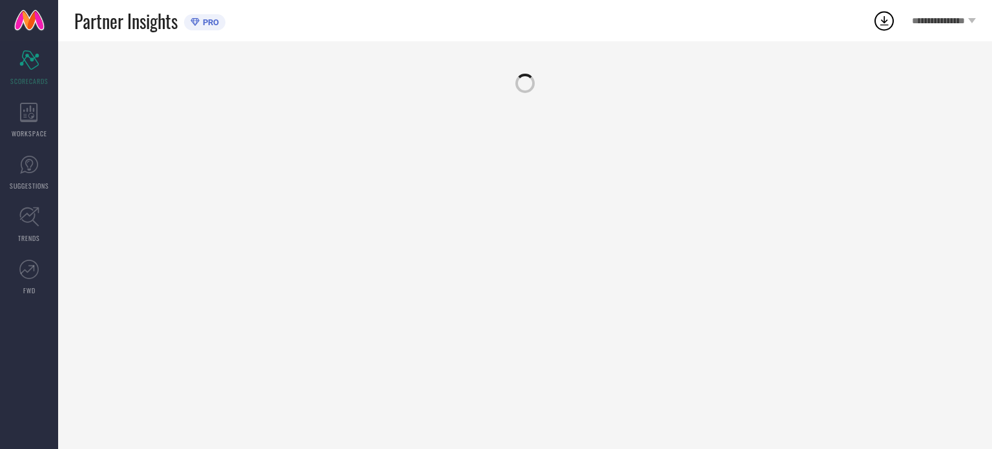 The height and width of the screenshot is (449, 992). I want to click on span: SUGGESTIONS, so click(29, 185).